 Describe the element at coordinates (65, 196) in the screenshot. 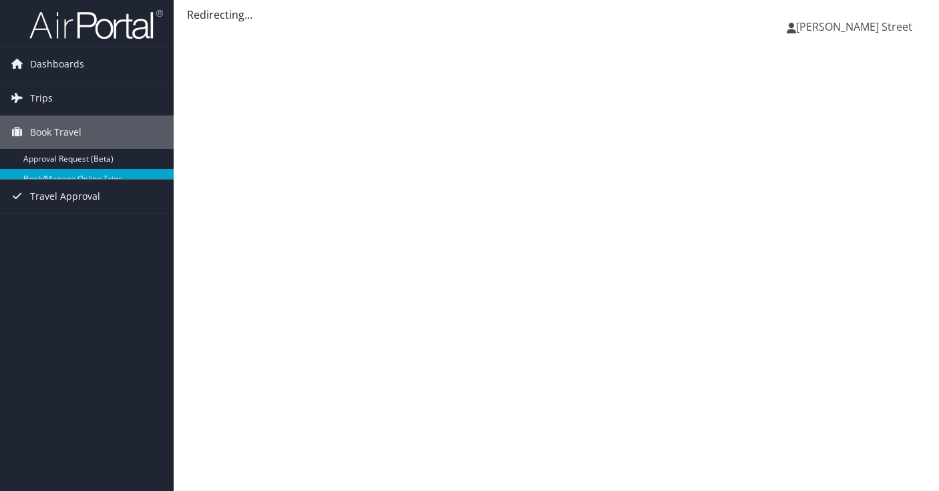

I see `span: Travel Approval` at that location.